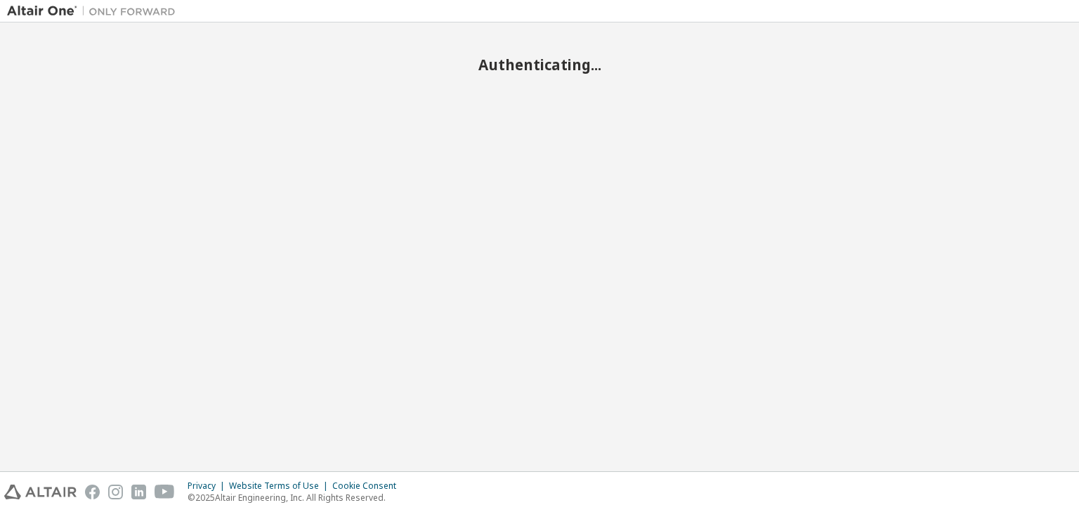 Image resolution: width=1079 pixels, height=512 pixels. I want to click on p: © 2025 Altair Engineering, Inc. All Rights Reserved., so click(296, 497).